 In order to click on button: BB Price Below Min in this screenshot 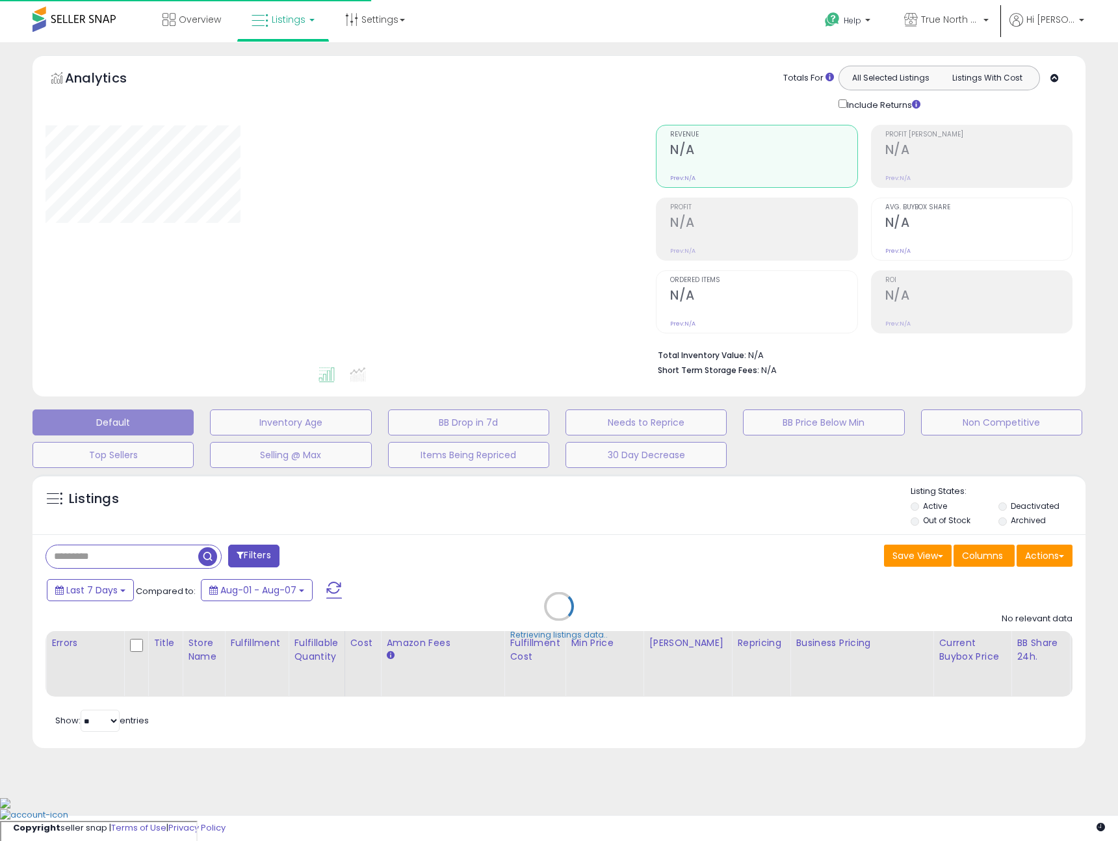, I will do `click(823, 422)`.